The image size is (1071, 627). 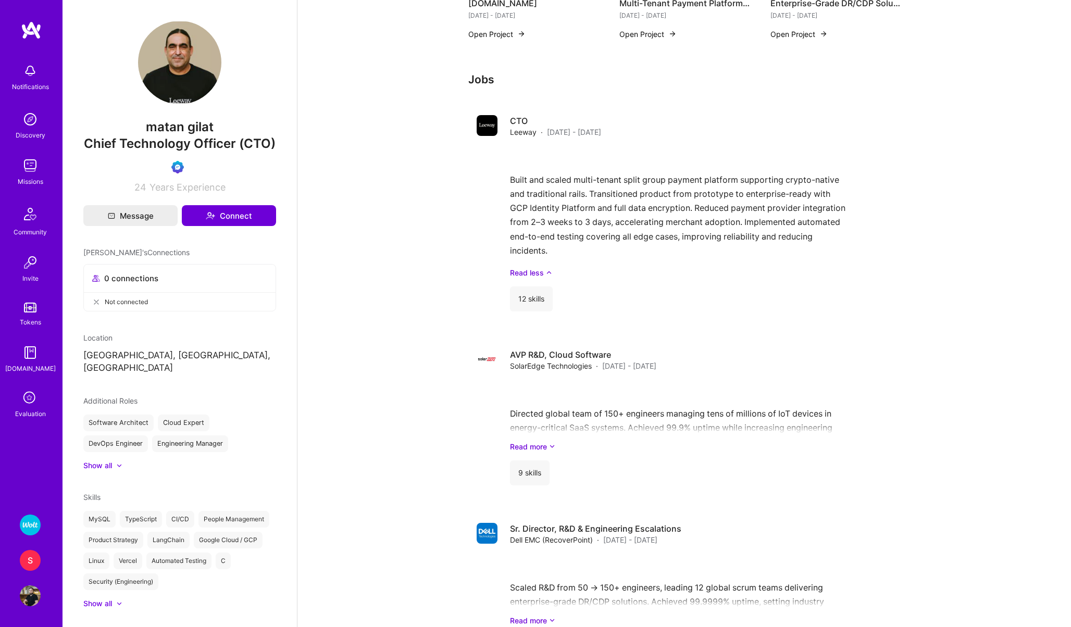 I want to click on img: guide book, so click(x=30, y=353).